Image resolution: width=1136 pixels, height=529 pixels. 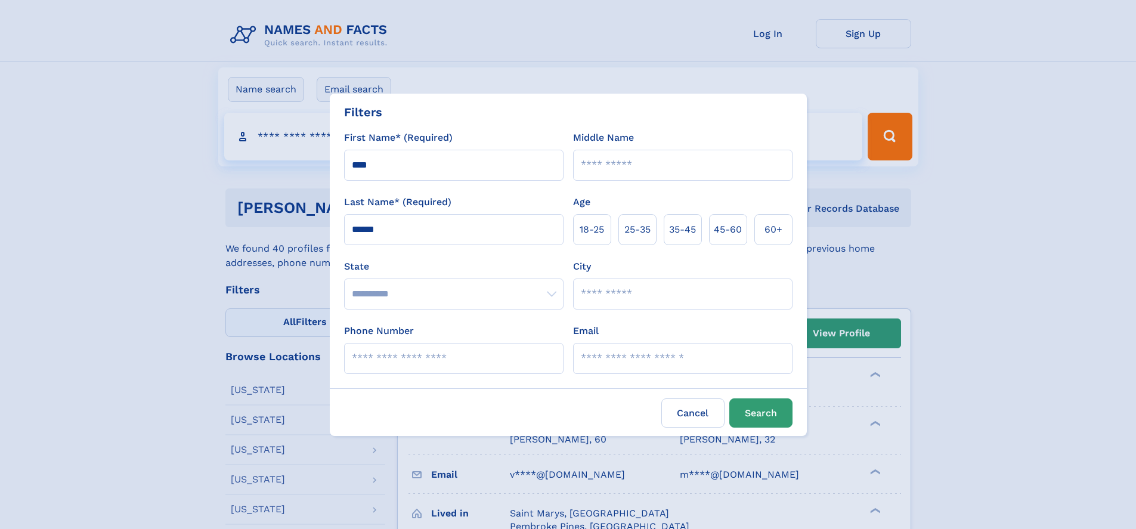 I want to click on label: State, so click(x=454, y=267).